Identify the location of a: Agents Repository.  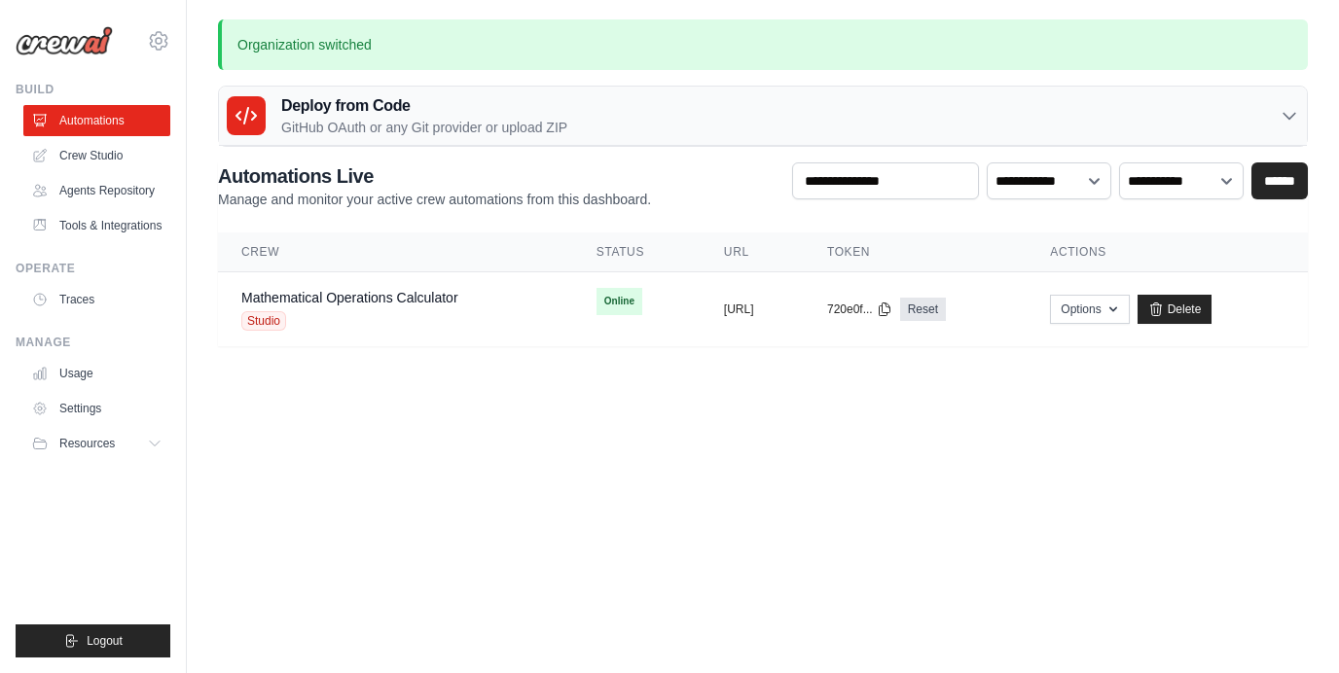
(96, 191).